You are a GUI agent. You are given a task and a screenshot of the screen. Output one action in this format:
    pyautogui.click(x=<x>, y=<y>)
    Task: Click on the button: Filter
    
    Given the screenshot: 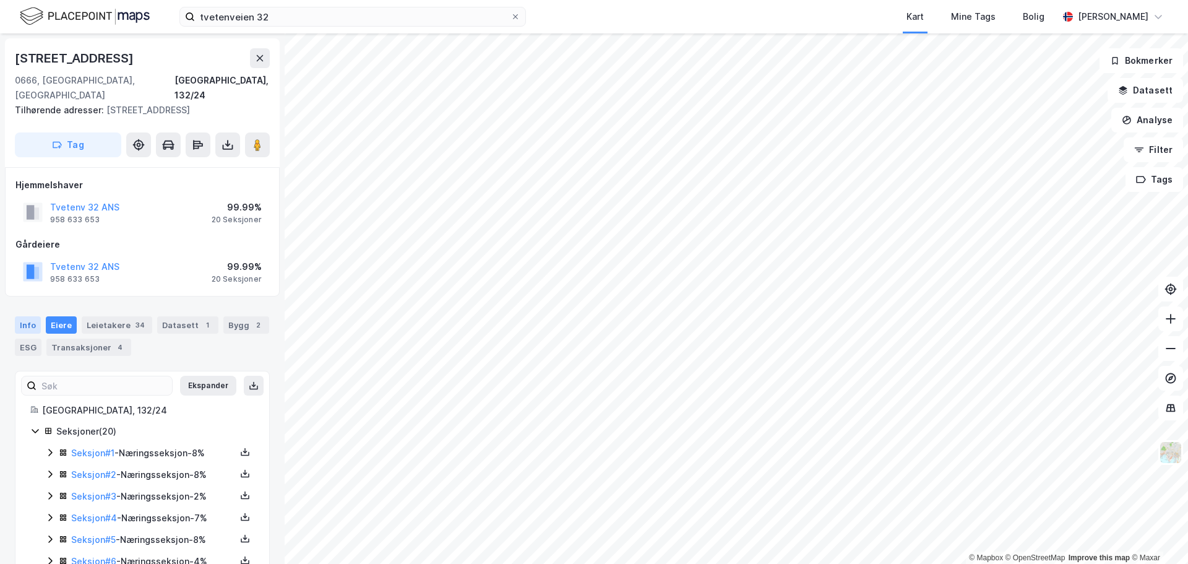 What is the action you would take?
    pyautogui.click(x=1153, y=150)
    